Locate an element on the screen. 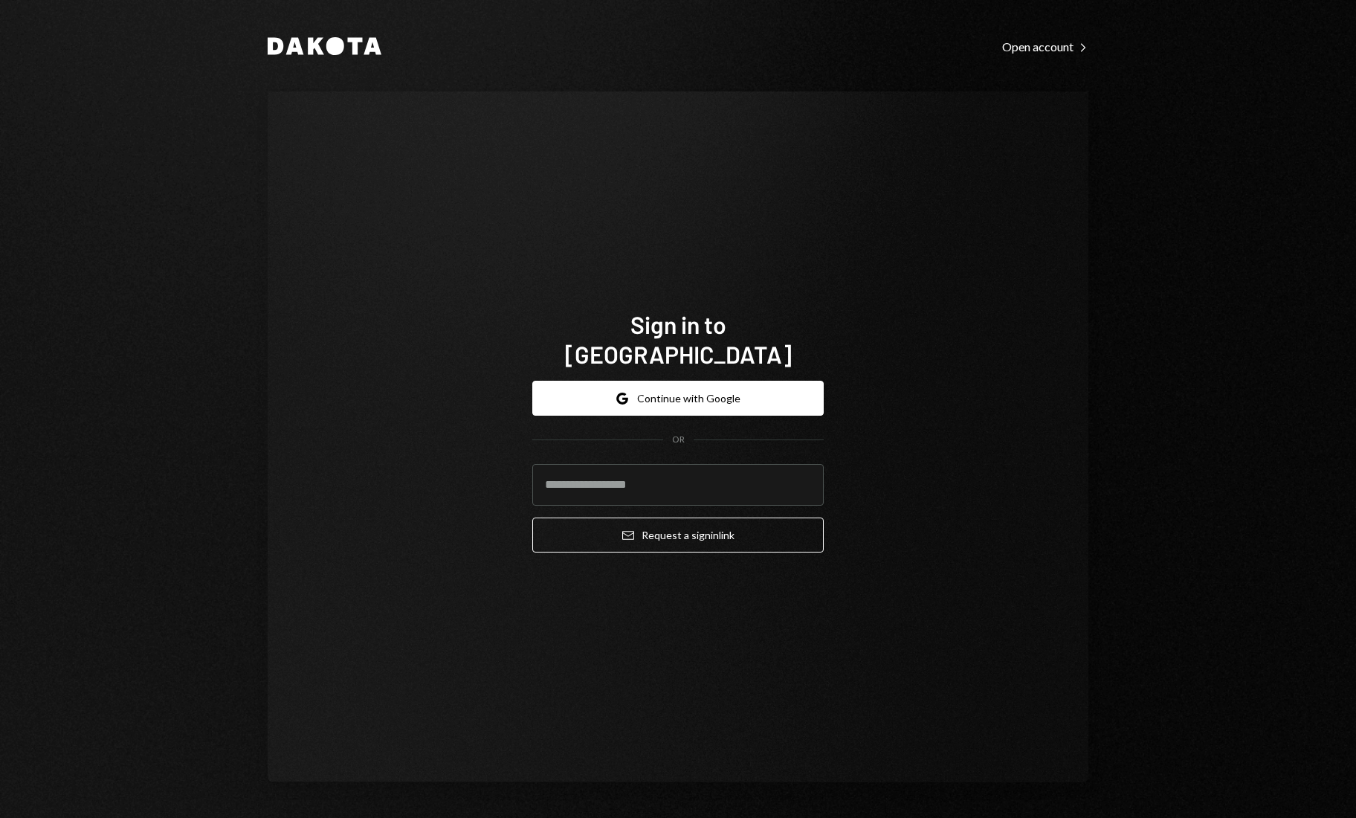 The height and width of the screenshot is (818, 1356). a: Open account is located at coordinates (1045, 46).